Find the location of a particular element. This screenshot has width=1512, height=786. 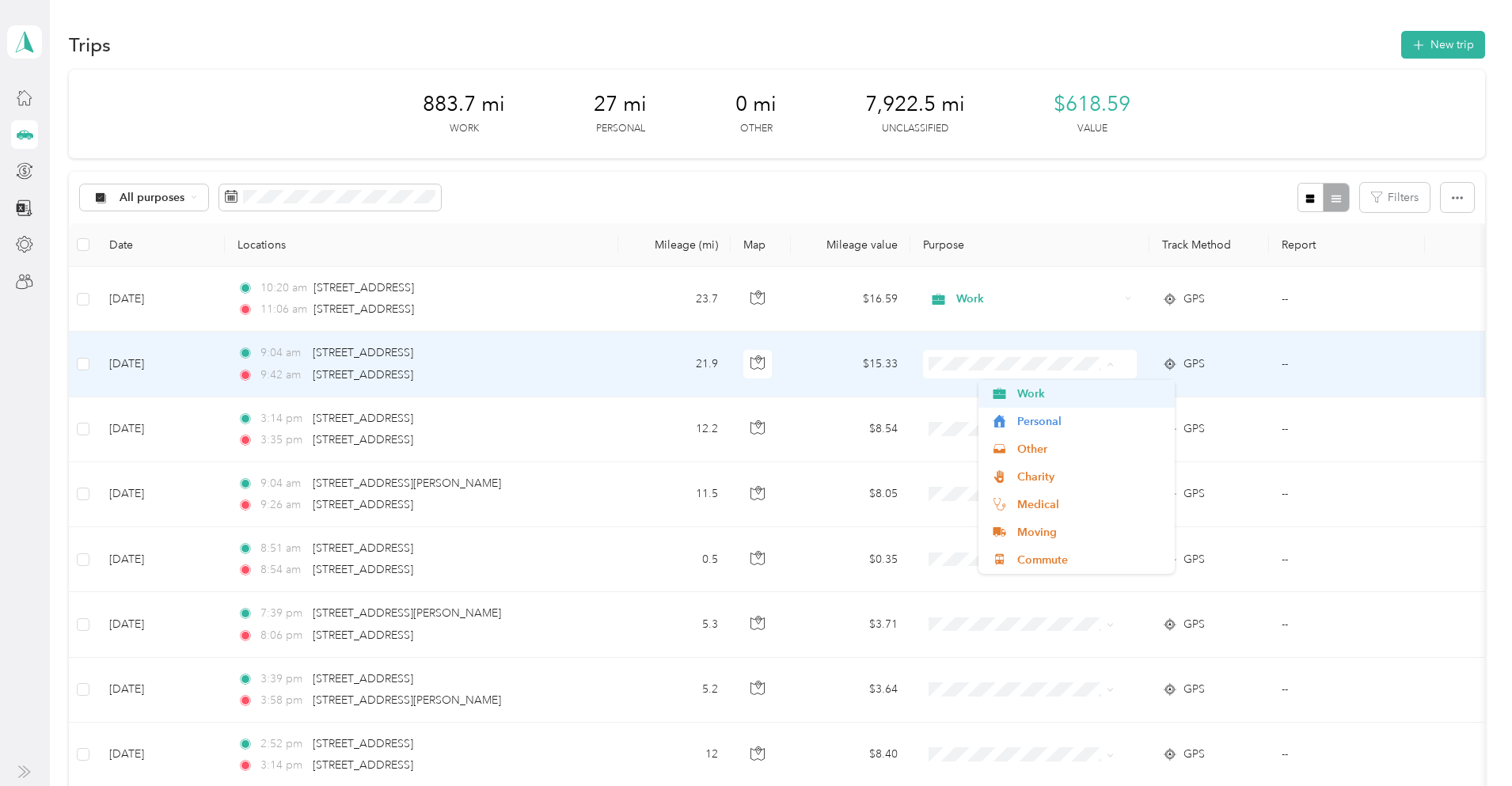

td: 0.5 is located at coordinates (674, 560).